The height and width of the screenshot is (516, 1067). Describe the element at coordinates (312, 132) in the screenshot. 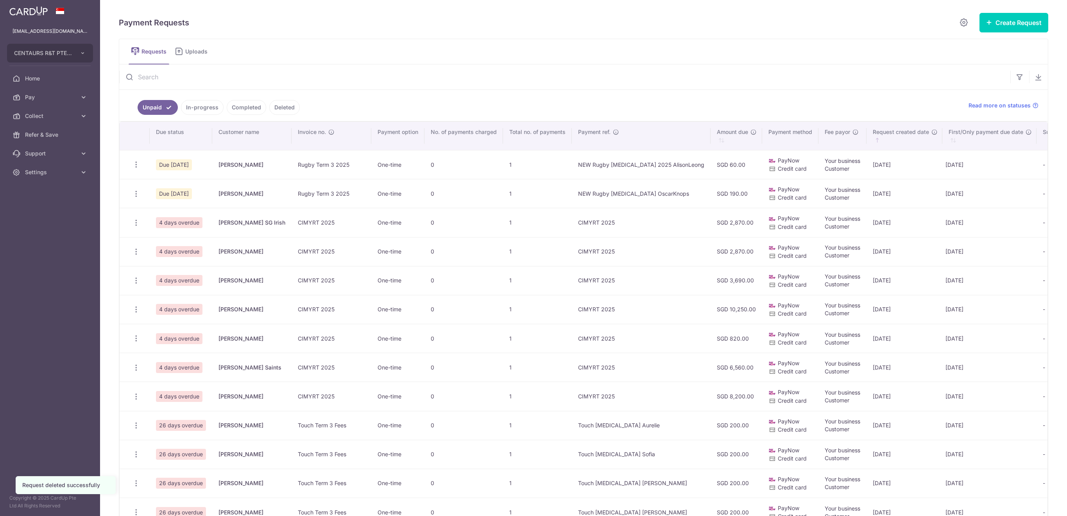

I see `span: Invoice no.` at that location.